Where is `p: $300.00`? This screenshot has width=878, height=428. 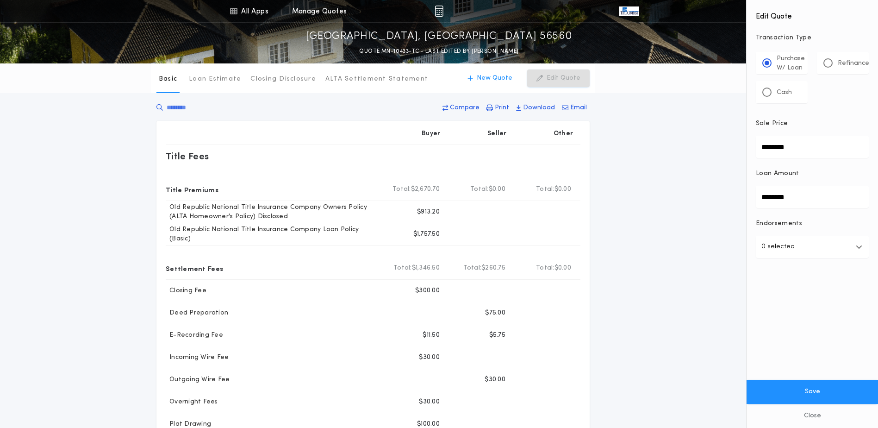 p: $300.00 is located at coordinates (427, 291).